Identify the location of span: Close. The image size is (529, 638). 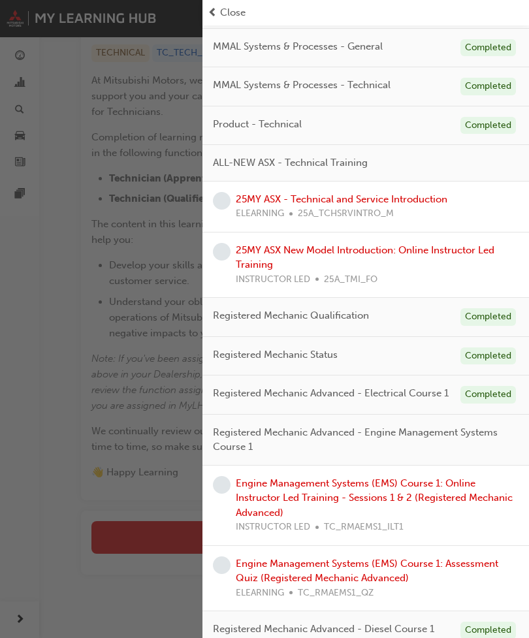
(232, 12).